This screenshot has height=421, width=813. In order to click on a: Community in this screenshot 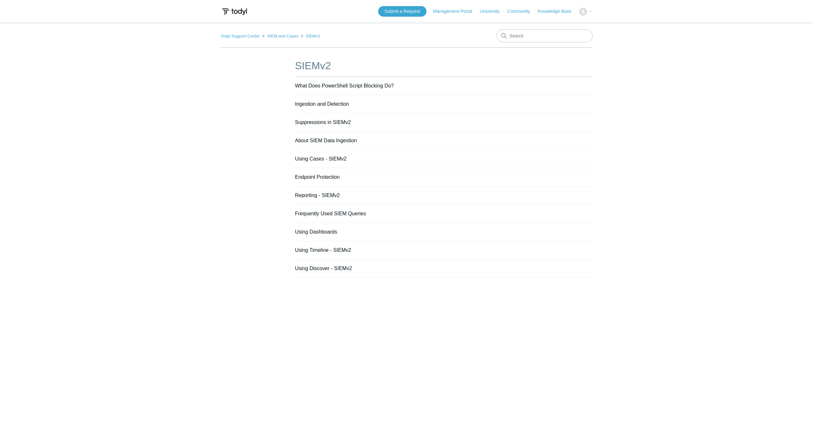, I will do `click(522, 11)`.